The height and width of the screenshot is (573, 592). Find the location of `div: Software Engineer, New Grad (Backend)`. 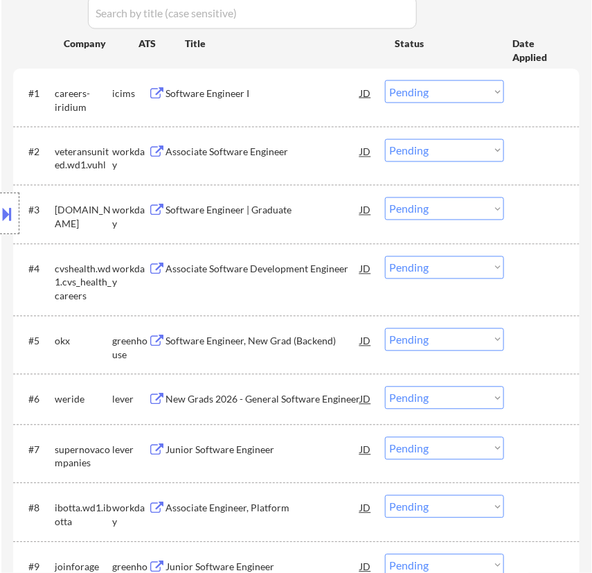

div: Software Engineer, New Grad (Backend) is located at coordinates (263, 341).